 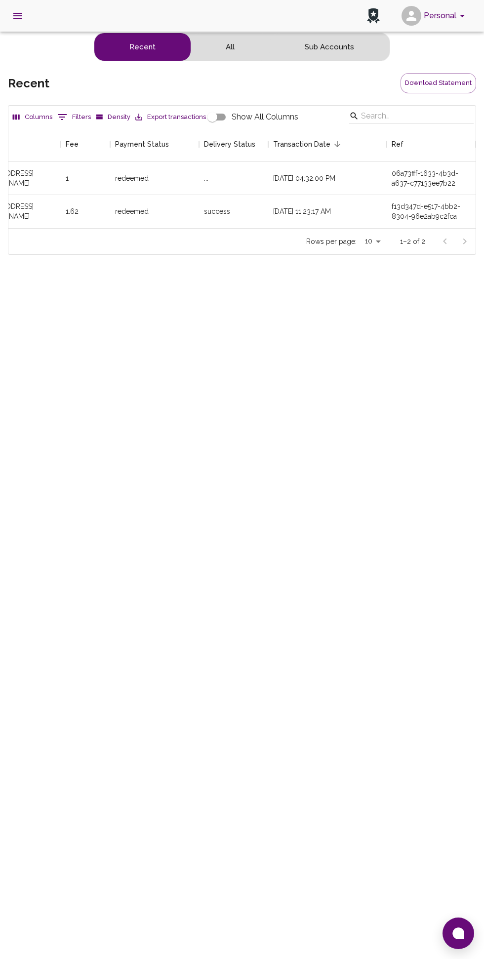 I want to click on div: text alignment, so click(x=242, y=47).